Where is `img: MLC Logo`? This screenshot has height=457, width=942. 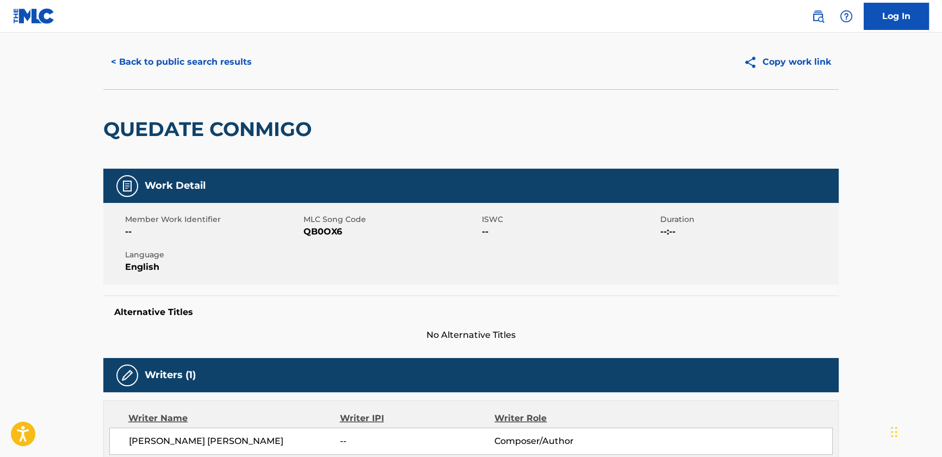
img: MLC Logo is located at coordinates (34, 16).